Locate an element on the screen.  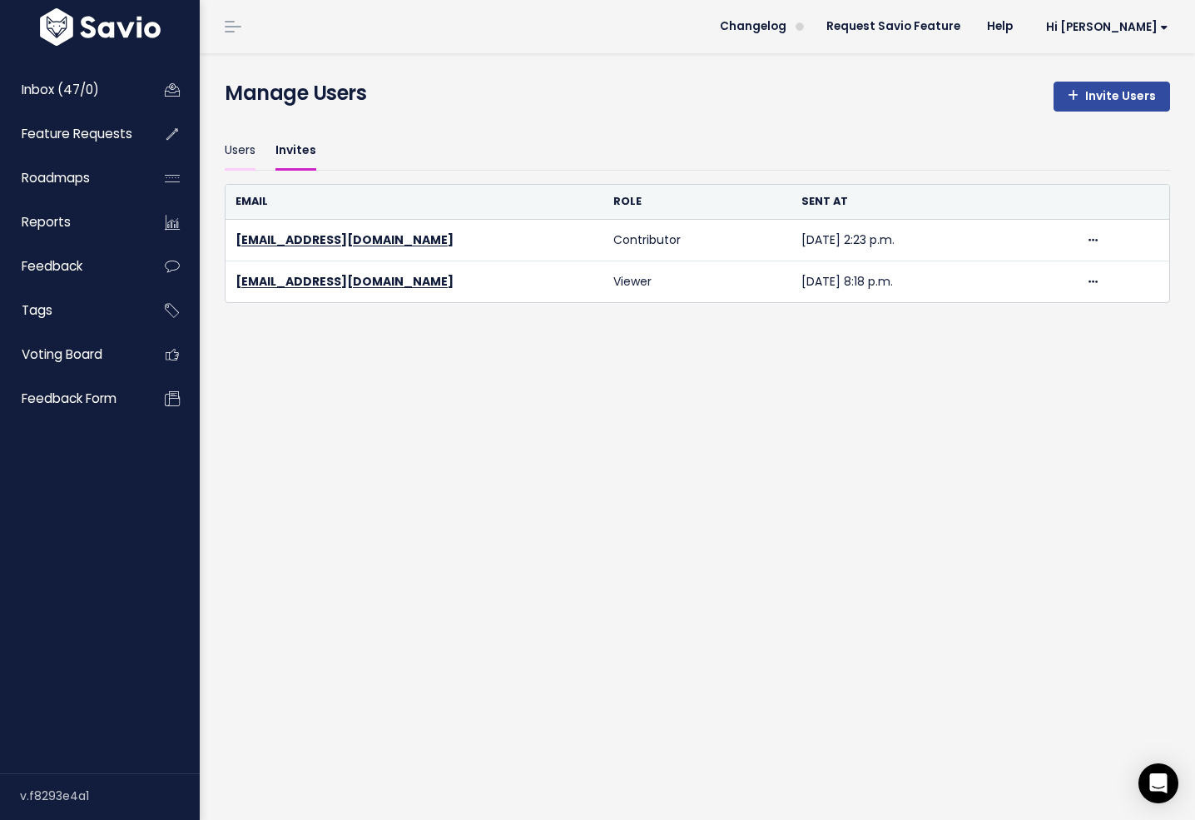
span: Feedback is located at coordinates (52, 266).